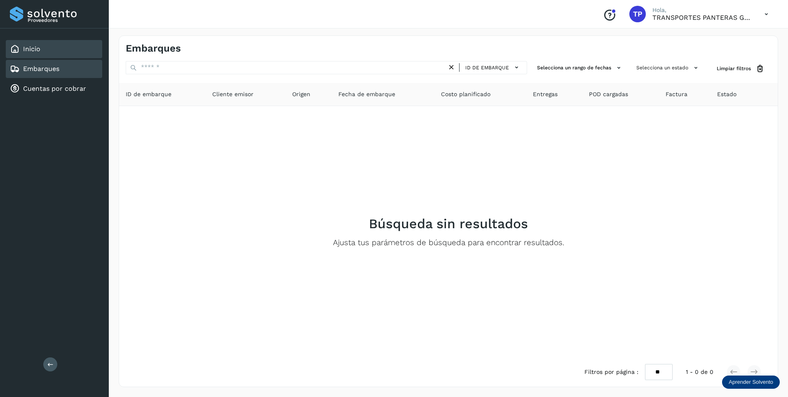 The image size is (788, 397). I want to click on p: Aprender Solvento, so click(751, 382).